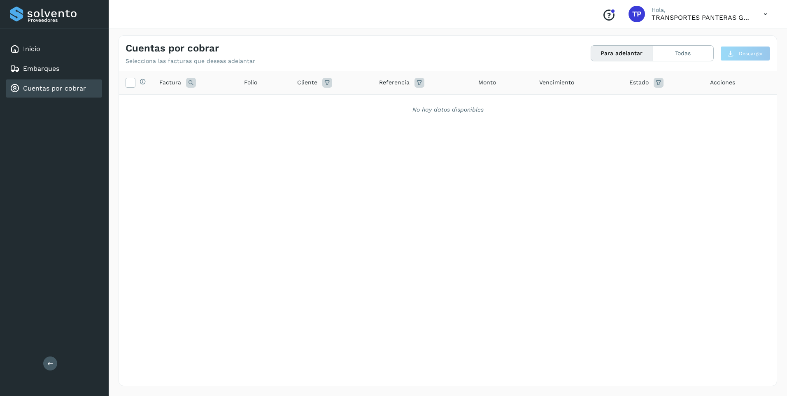 The height and width of the screenshot is (396, 787). I want to click on button: Para adelantar, so click(622, 53).